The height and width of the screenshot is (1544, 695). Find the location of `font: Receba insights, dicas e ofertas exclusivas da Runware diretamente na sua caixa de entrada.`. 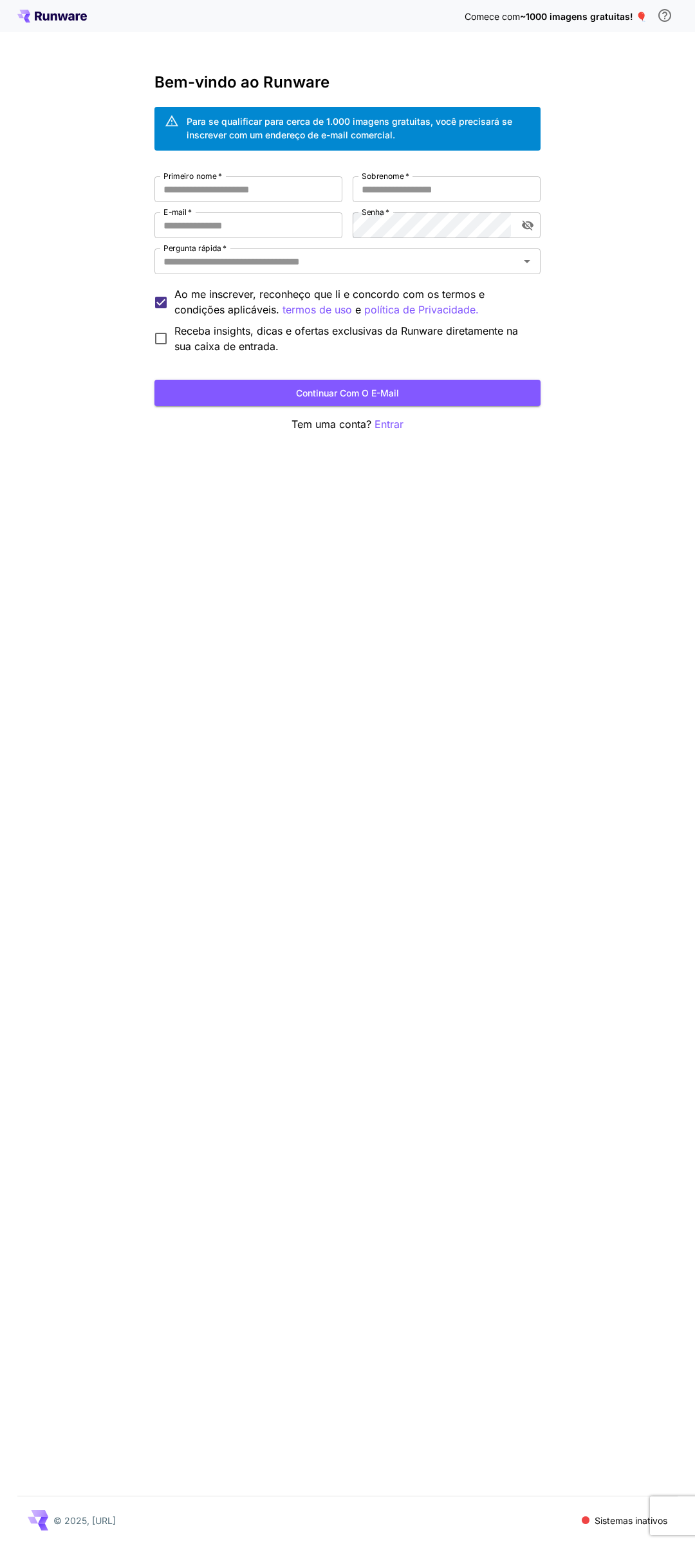

font: Receba insights, dicas e ofertas exclusivas da Runware diretamente na sua caixa de entrada. is located at coordinates (346, 338).